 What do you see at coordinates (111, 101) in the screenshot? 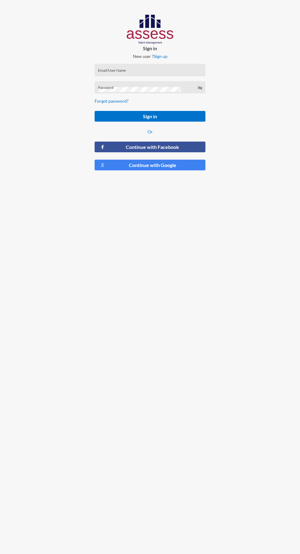
I see `a: Forgot password?` at bounding box center [111, 101].